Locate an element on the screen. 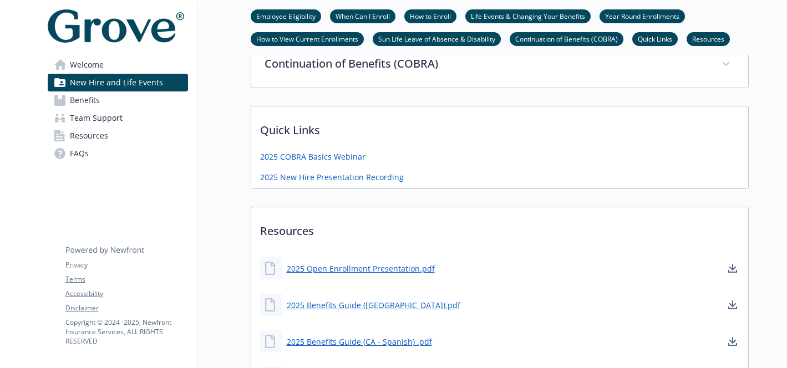 This screenshot has height=368, width=787. p: Quick Links is located at coordinates (500, 127).